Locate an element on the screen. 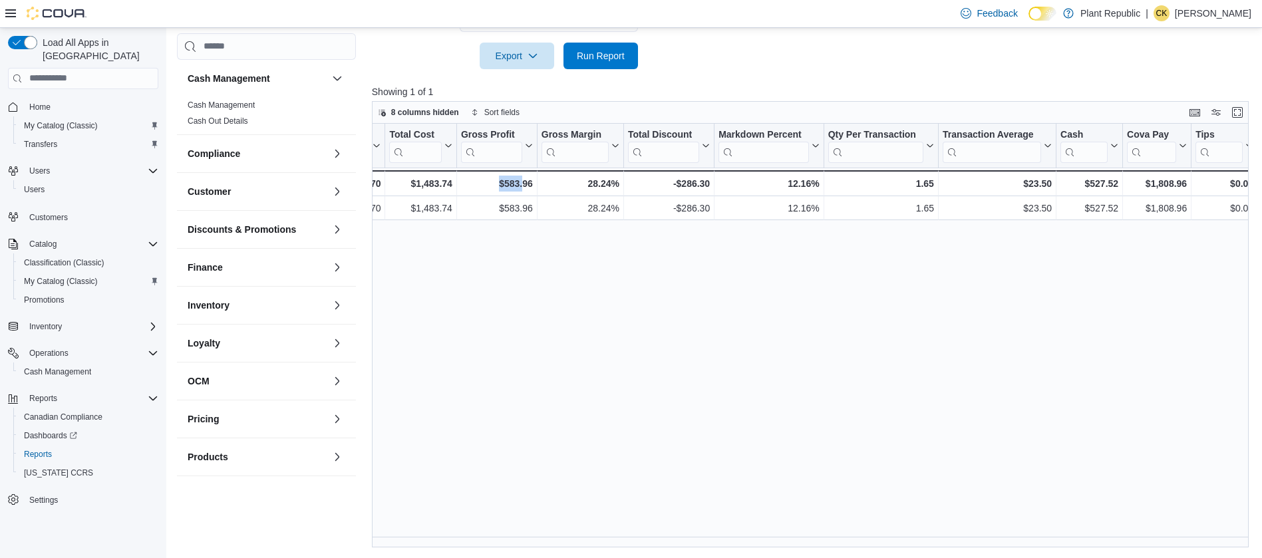 The image size is (1262, 558). div: Qty Per Transaction is located at coordinates (875, 135).